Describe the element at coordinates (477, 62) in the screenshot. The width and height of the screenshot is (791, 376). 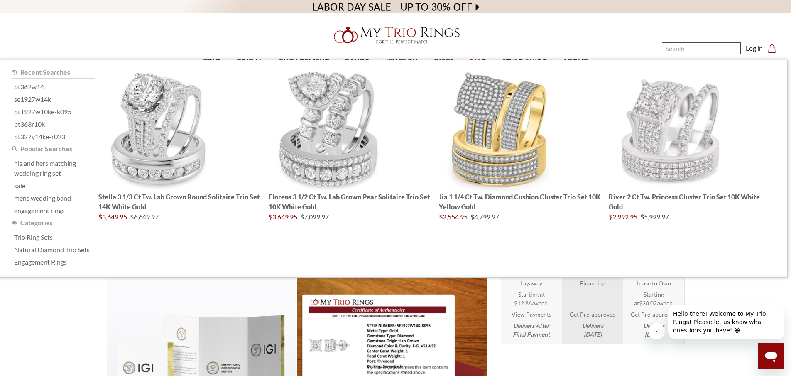
I see `a: SALE` at that location.